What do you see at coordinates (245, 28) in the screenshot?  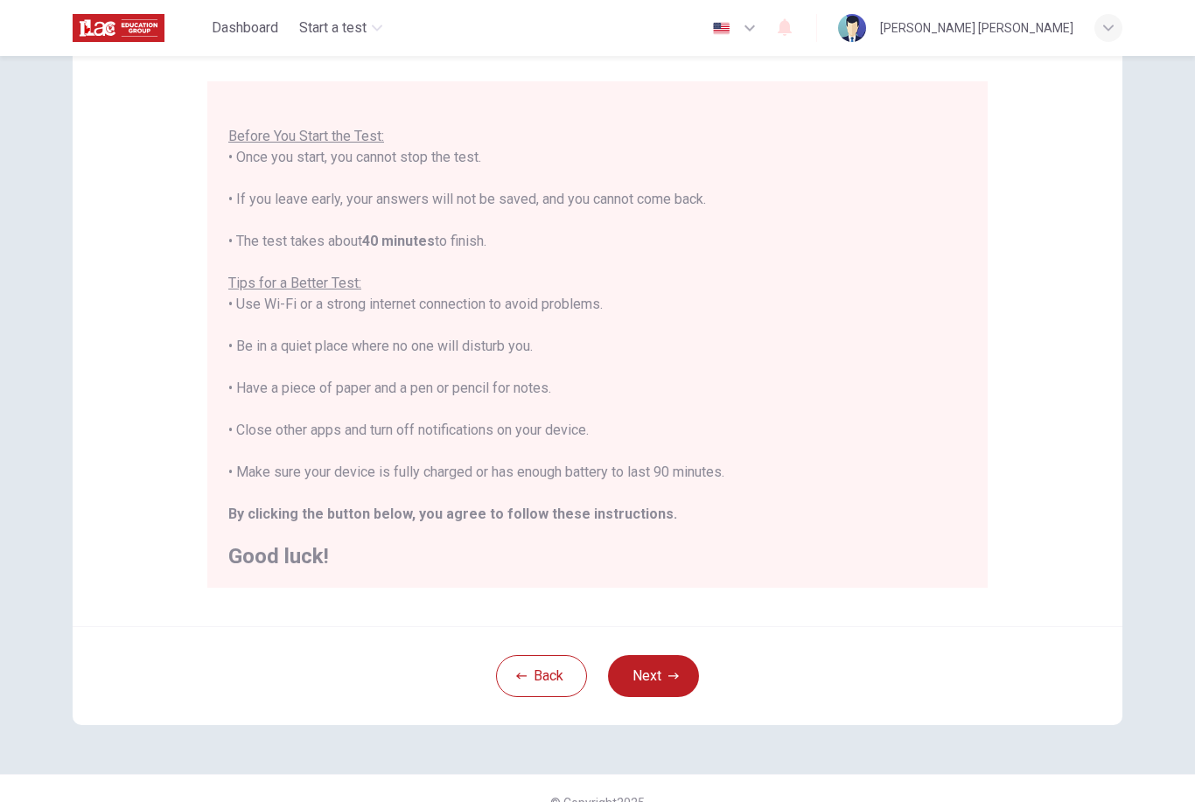 I see `button: Dashboard` at bounding box center [245, 28].